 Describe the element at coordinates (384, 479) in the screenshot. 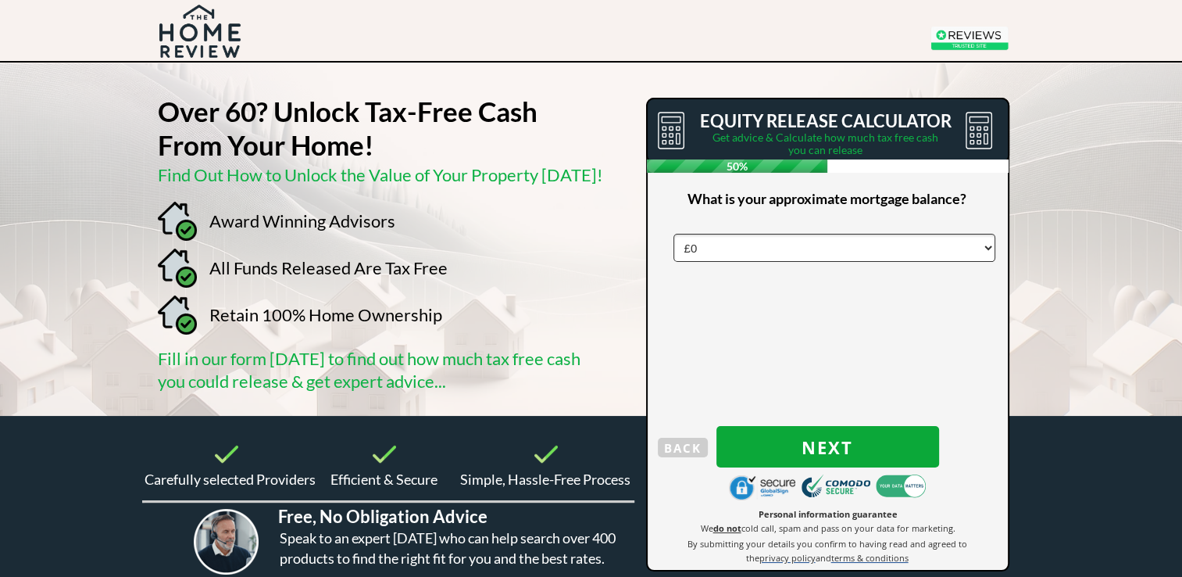

I see `span: Efficient & Secure` at that location.